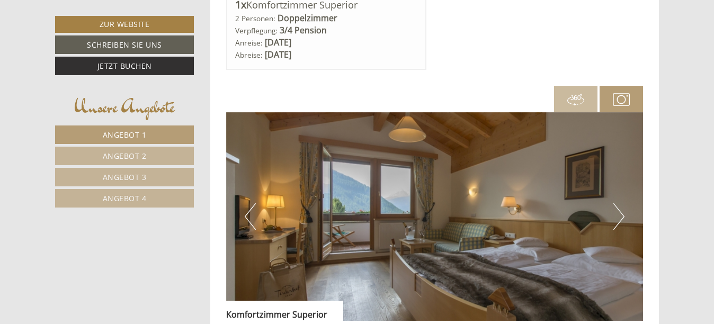 This screenshot has height=324, width=714. Describe the element at coordinates (385, 288) in the screenshot. I see `button: Senden` at that location.